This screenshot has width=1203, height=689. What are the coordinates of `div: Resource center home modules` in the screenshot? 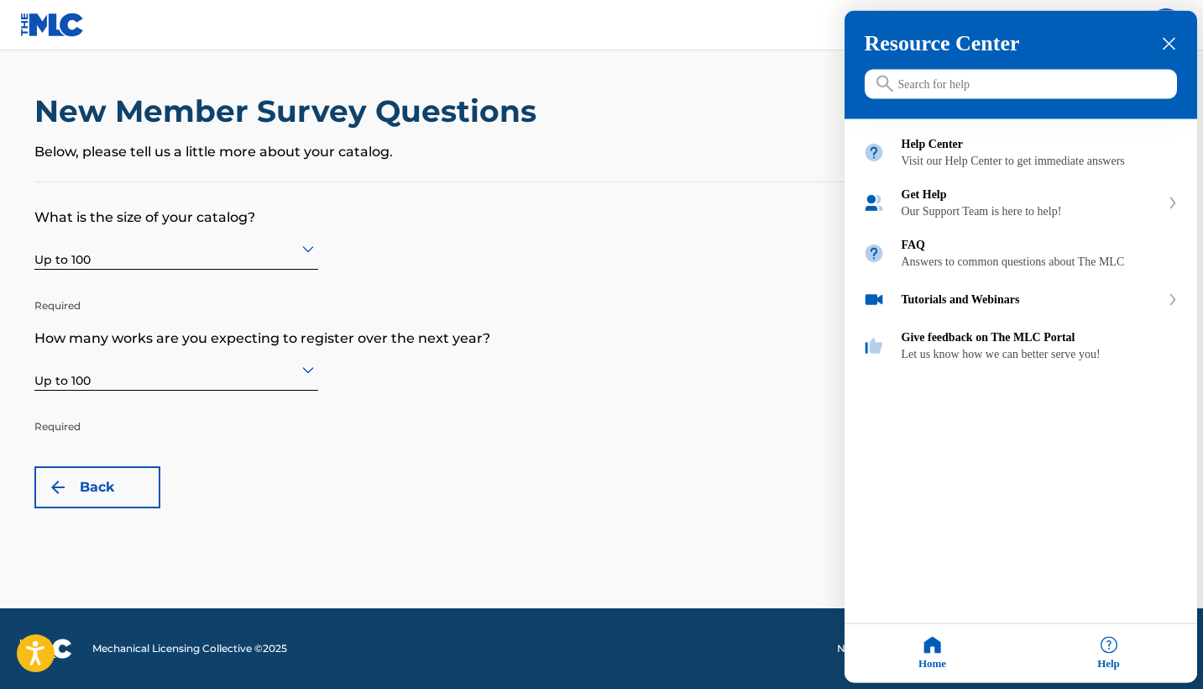 It's located at (1021, 245).